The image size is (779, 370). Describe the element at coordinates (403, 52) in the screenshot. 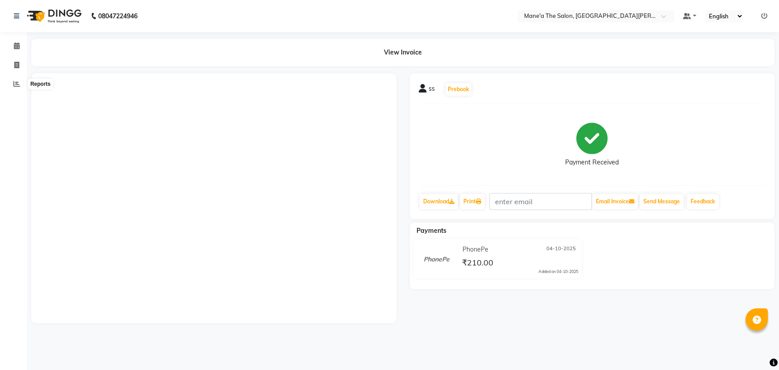

I see `div: View Invoice` at that location.